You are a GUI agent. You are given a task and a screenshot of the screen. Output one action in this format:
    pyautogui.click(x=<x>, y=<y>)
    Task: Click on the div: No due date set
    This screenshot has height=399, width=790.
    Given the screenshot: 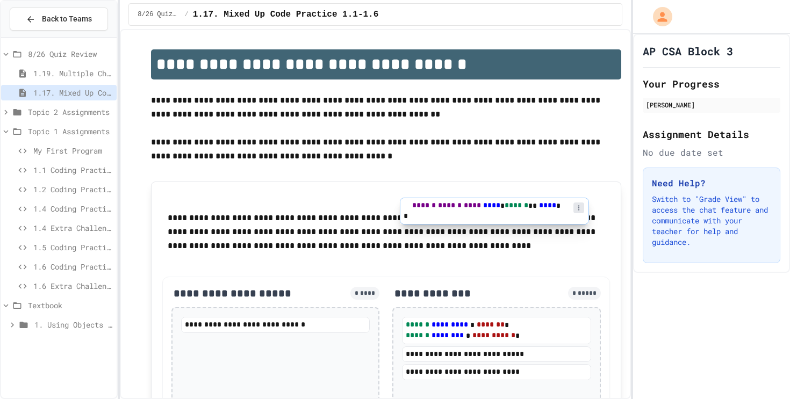 What is the action you would take?
    pyautogui.click(x=711, y=153)
    